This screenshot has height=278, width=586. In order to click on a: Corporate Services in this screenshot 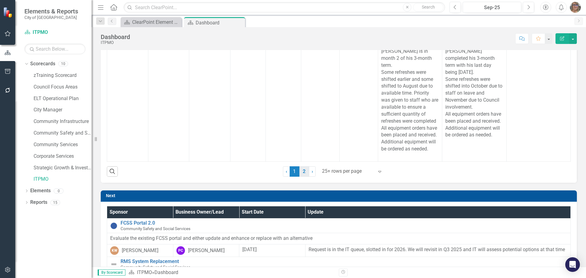, I will do `click(63, 156)`.